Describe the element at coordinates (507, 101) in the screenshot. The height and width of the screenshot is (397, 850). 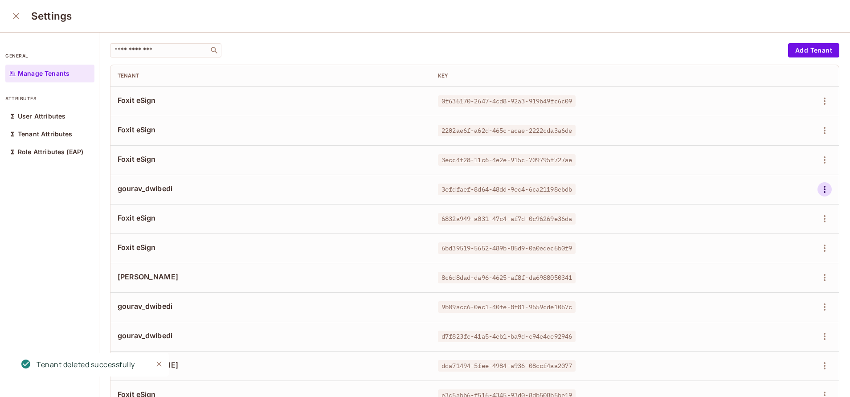
I see `span: 0f636170-2647-4cd8-92a3-919b49fc6c09` at that location.